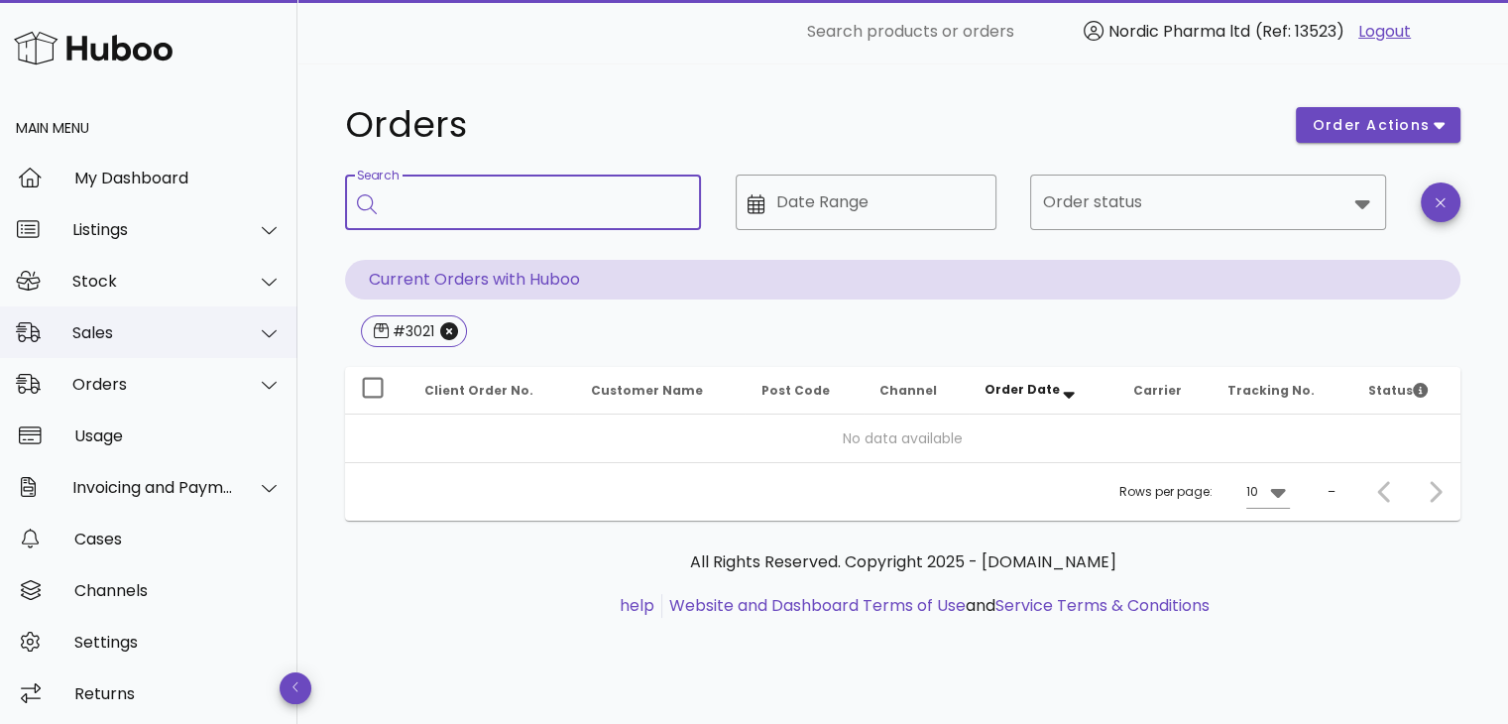 The image size is (1508, 724). What do you see at coordinates (177, 435) in the screenshot?
I see `div: Usage` at bounding box center [177, 435].